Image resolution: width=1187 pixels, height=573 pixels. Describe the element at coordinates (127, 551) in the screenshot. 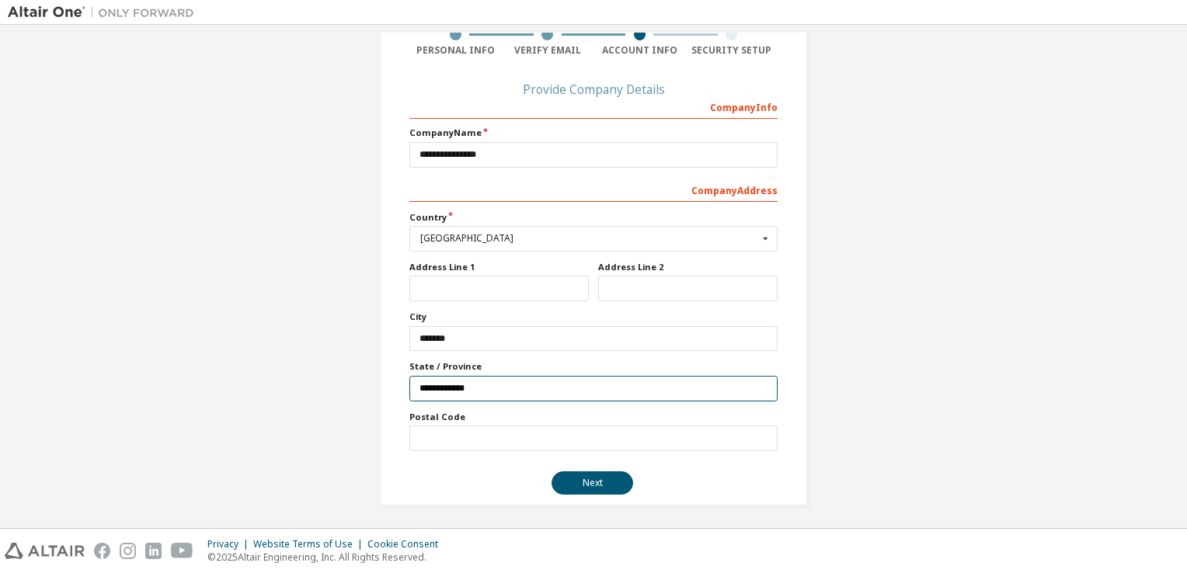

I see `img: instagram.svg` at that location.